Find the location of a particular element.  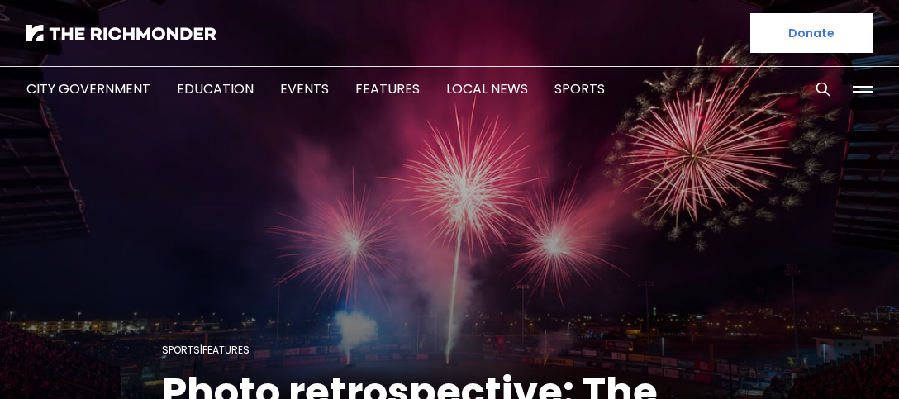

a: City Government is located at coordinates (88, 88).